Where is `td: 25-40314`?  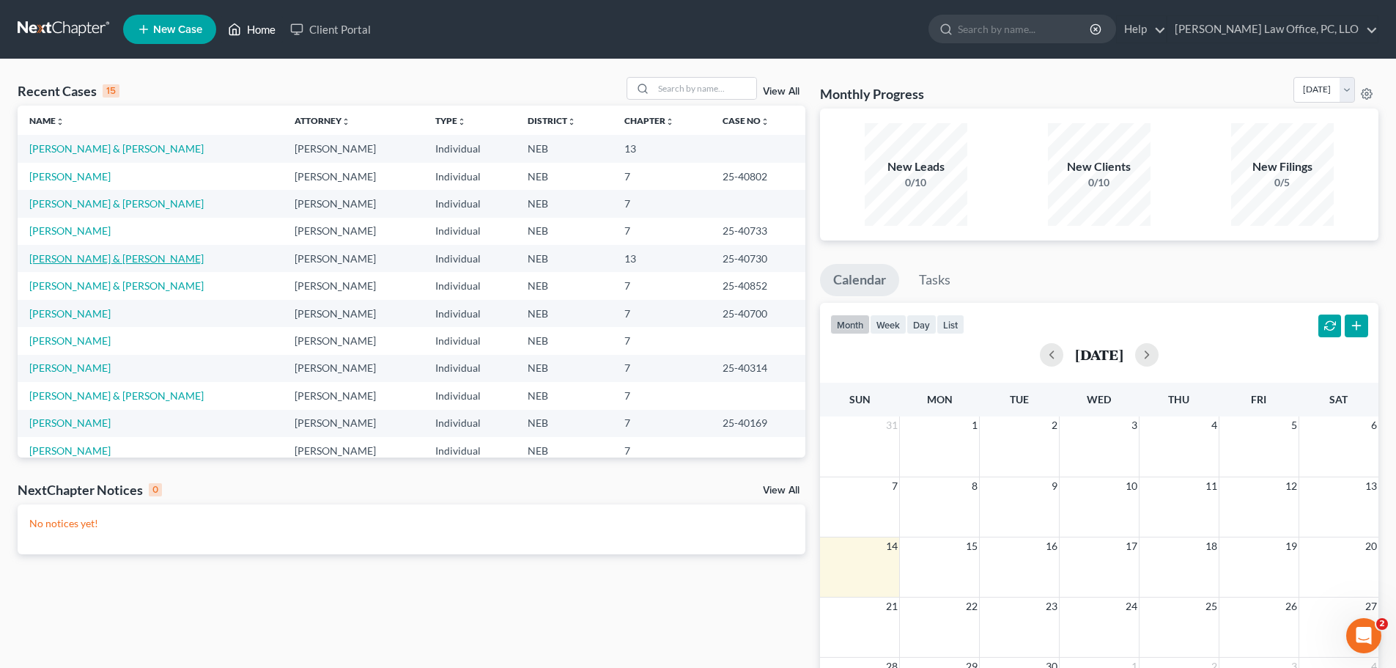
td: 25-40314 is located at coordinates (758, 368).